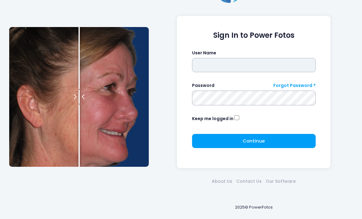 The width and height of the screenshot is (362, 219). What do you see at coordinates (249, 181) in the screenshot?
I see `a: Contact Us` at bounding box center [249, 181].